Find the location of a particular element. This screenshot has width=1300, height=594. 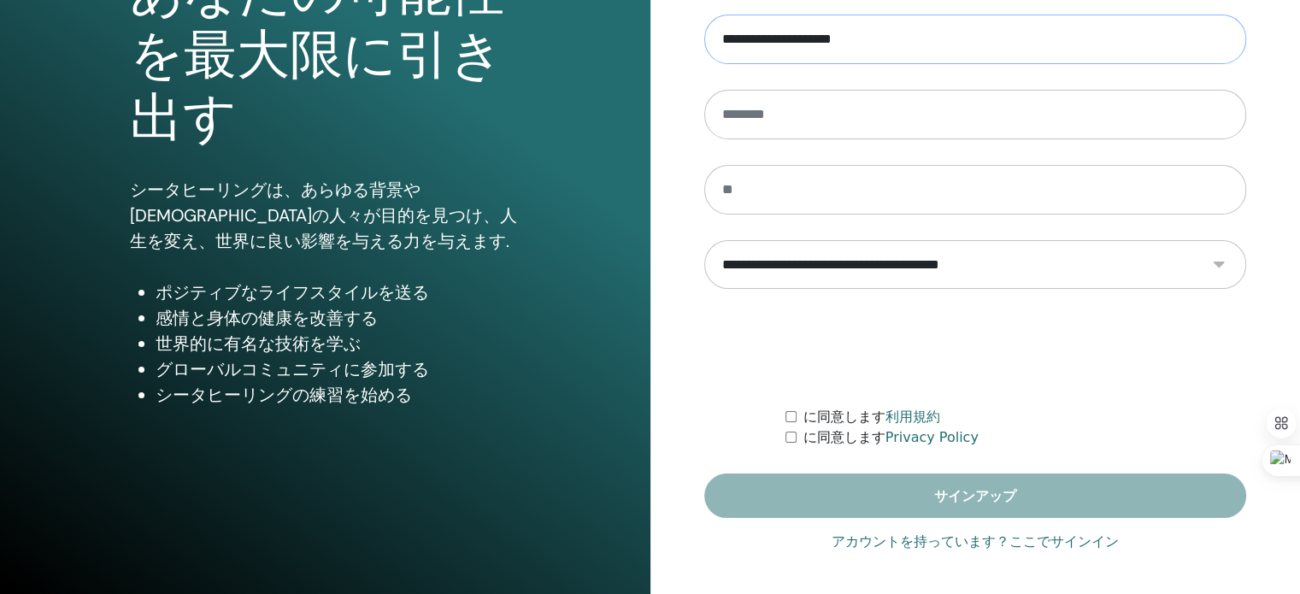

li: シータヒーリングの練習を始める is located at coordinates (338, 395).